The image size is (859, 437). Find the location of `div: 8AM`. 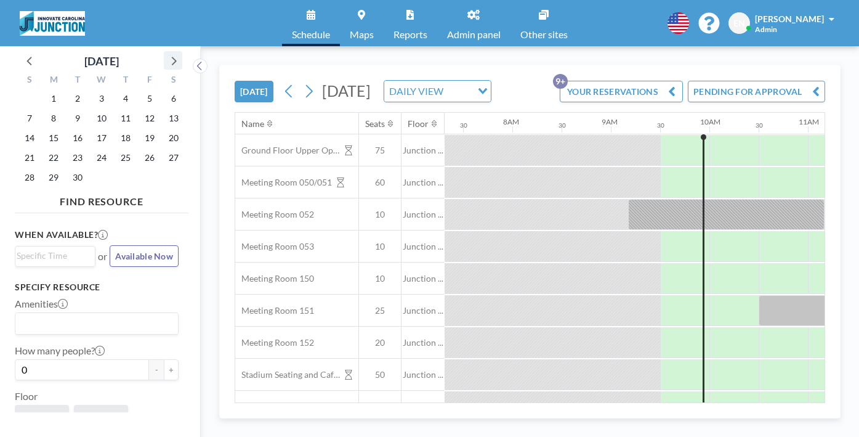

div: 8AM is located at coordinates (511, 121).